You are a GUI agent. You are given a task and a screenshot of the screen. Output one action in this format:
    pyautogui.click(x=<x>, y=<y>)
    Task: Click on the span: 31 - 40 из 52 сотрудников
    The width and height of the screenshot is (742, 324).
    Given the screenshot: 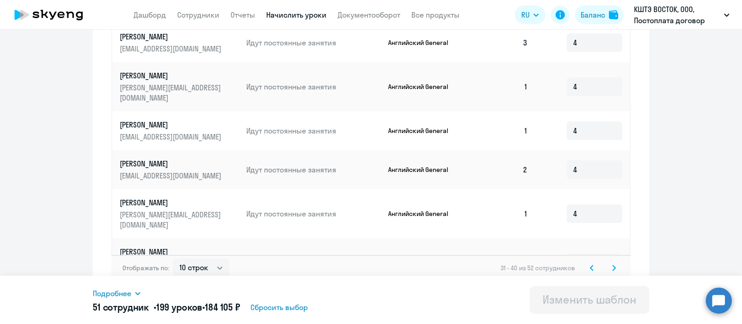 What is the action you would take?
    pyautogui.click(x=538, y=268)
    